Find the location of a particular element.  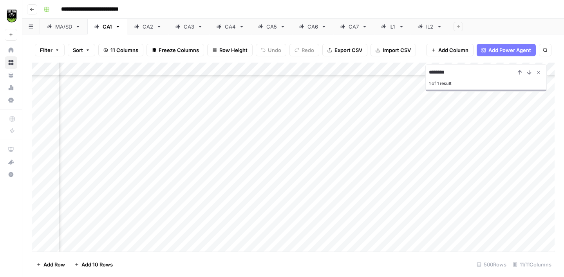

span: Add Power Agent is located at coordinates (510, 50).